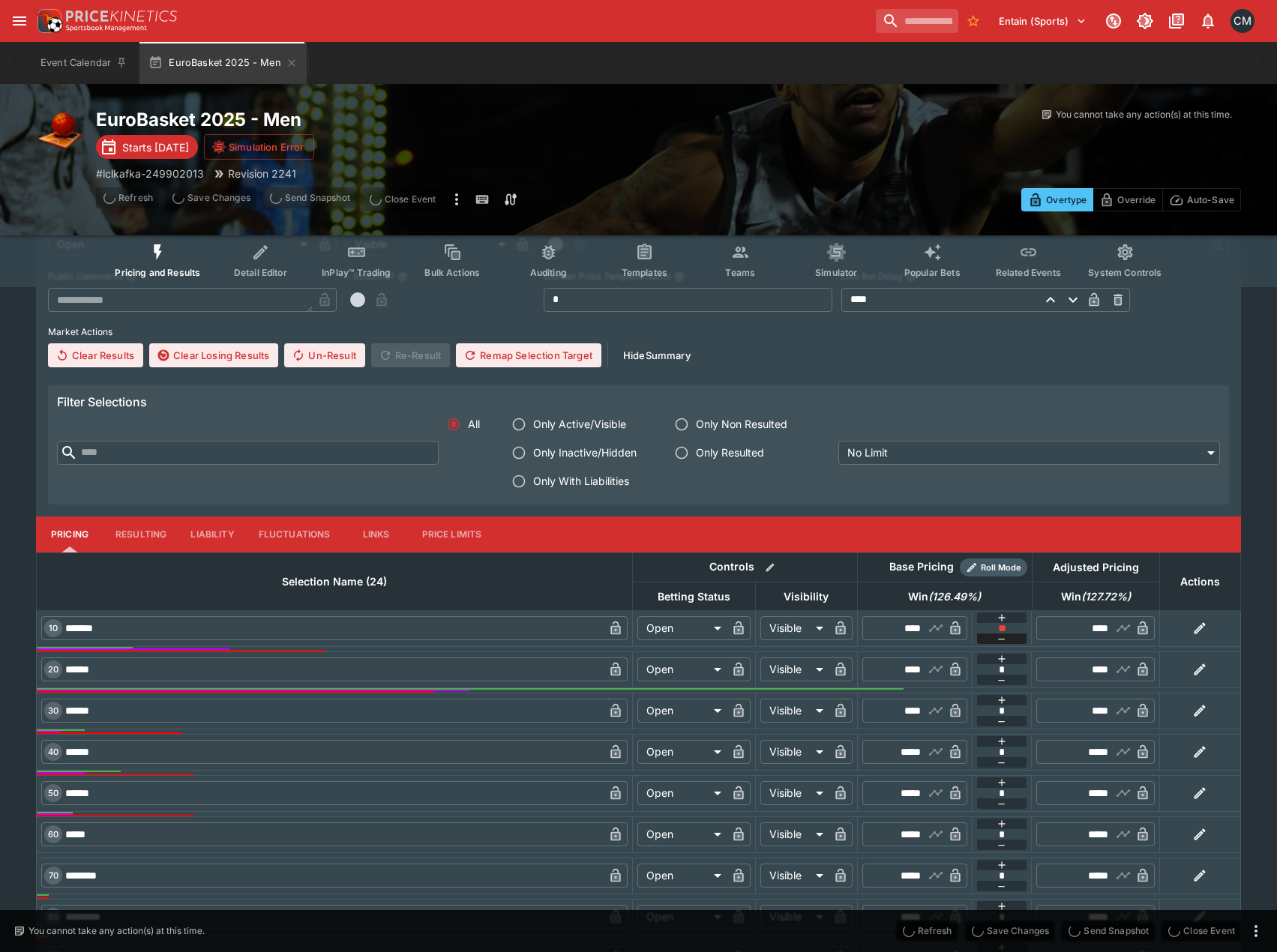  Describe the element at coordinates (84, 63) in the screenshot. I see `button: Event Calendar` at that location.